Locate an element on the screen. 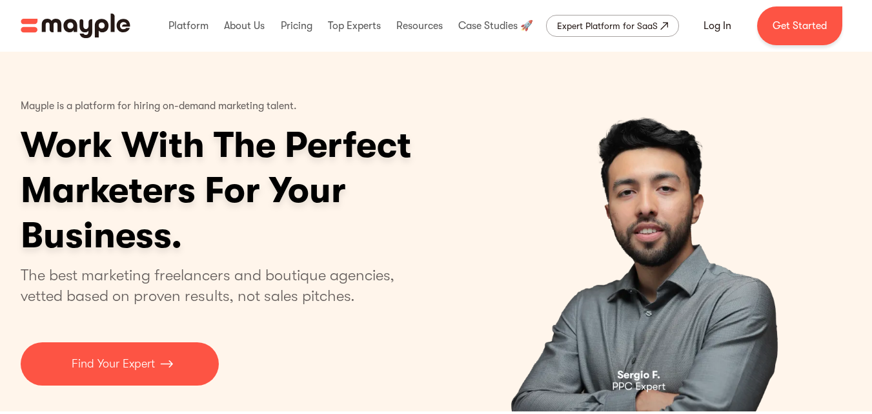  a: home is located at coordinates (75, 26).